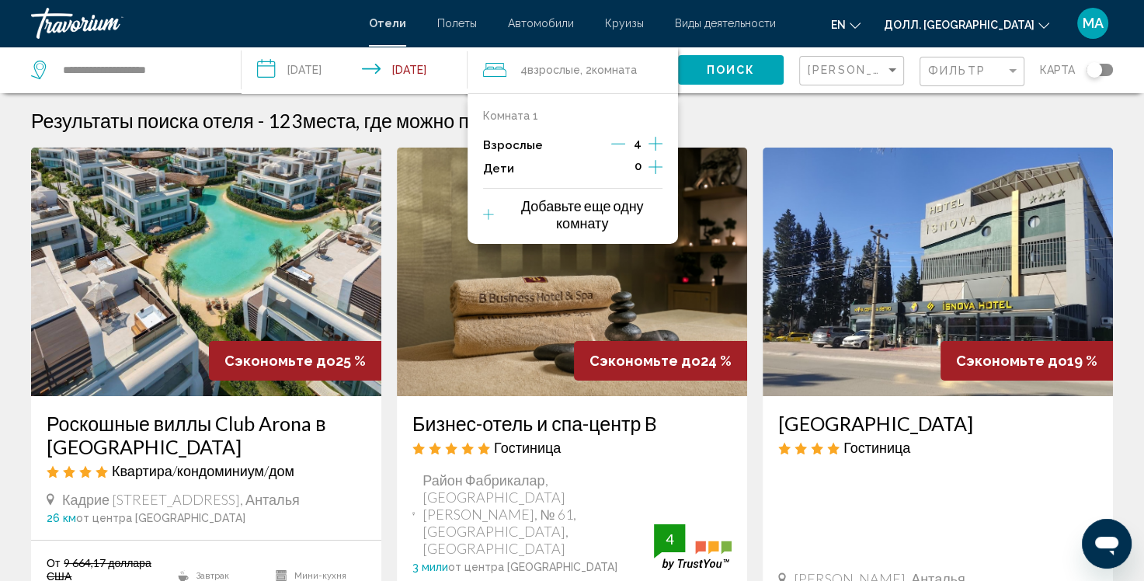  I want to click on a: Полеты, so click(457, 23).